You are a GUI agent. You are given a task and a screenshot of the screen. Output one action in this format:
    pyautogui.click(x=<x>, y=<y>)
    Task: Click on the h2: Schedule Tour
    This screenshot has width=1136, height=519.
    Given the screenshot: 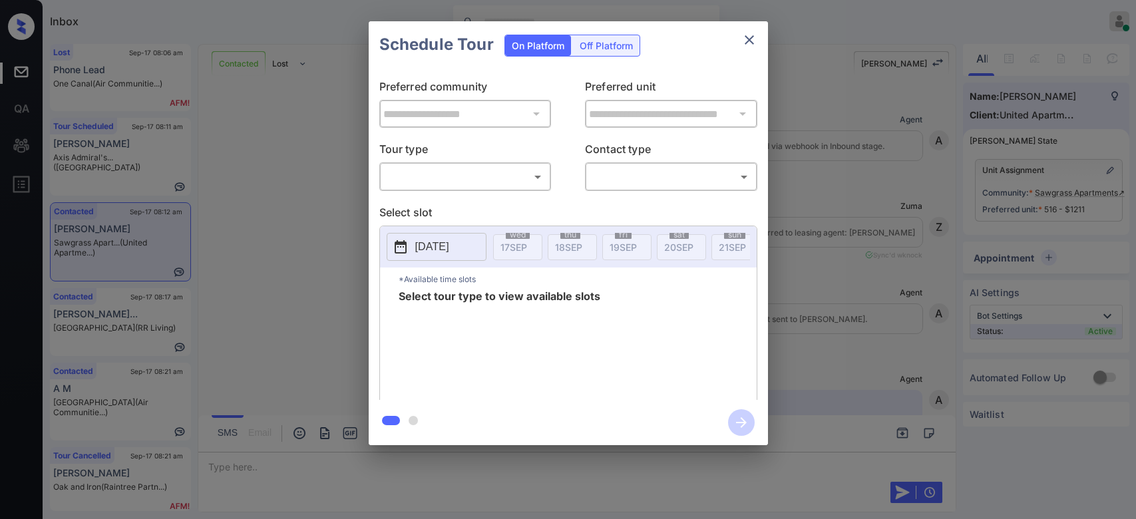 What is the action you would take?
    pyautogui.click(x=437, y=45)
    